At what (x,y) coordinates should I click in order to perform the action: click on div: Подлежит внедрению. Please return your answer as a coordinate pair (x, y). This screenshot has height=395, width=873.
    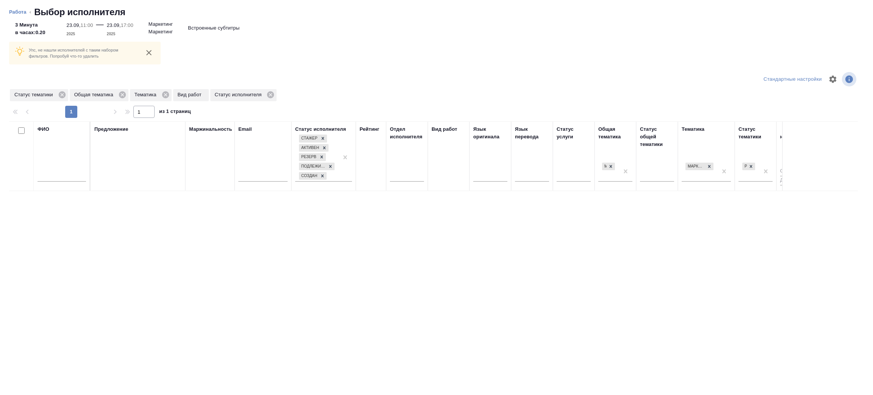
    Looking at the image, I should click on (312, 166).